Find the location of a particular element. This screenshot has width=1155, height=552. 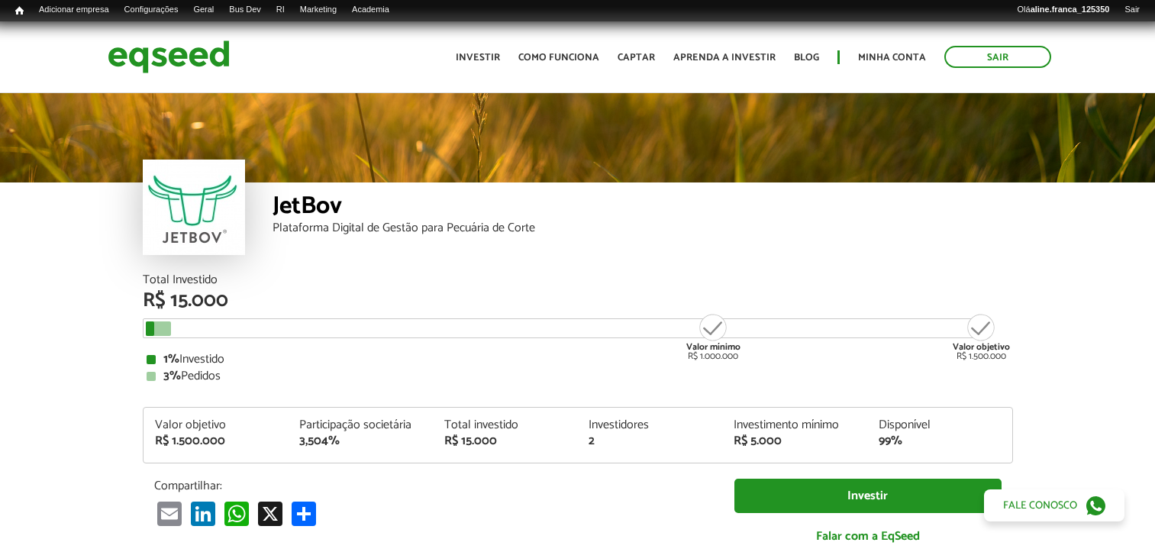

a: Blog is located at coordinates (806, 57).